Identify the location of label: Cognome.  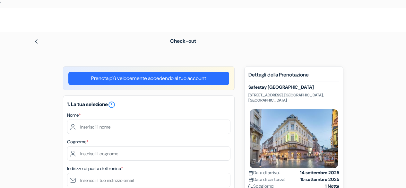
(78, 141).